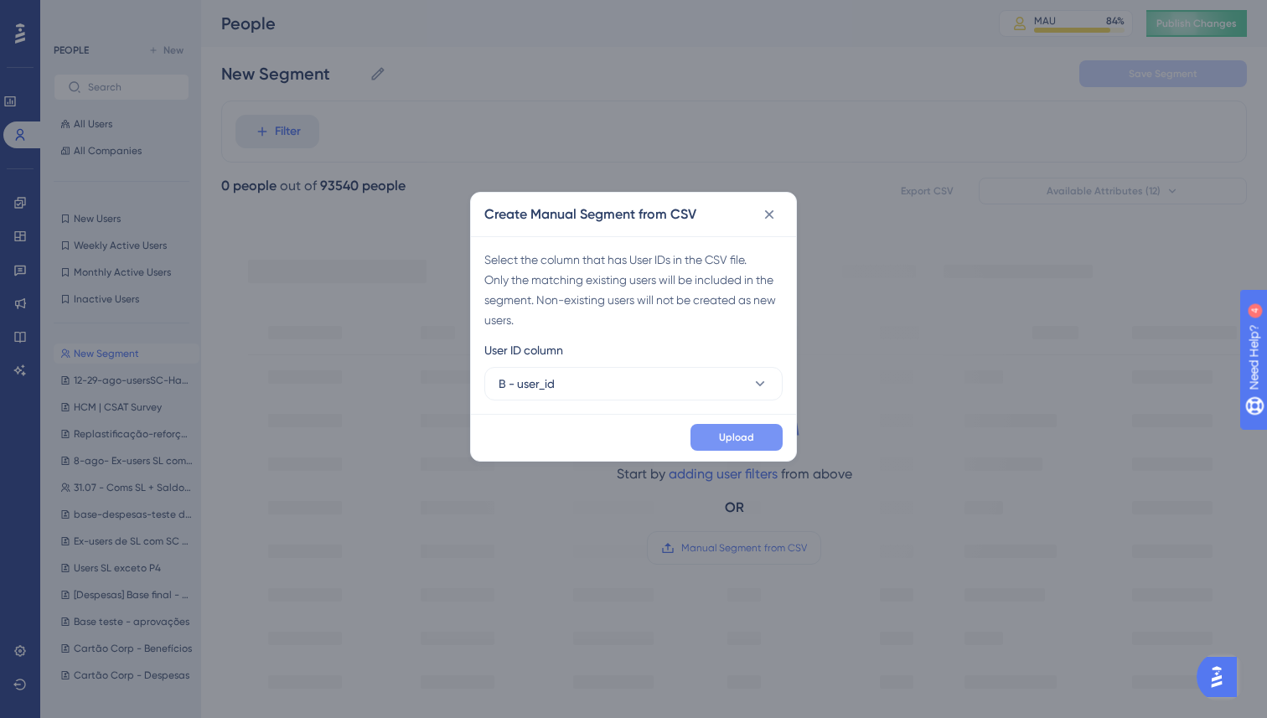  What do you see at coordinates (590, 215) in the screenshot?
I see `h2: Create Manual Segment from CSV` at bounding box center [590, 215].